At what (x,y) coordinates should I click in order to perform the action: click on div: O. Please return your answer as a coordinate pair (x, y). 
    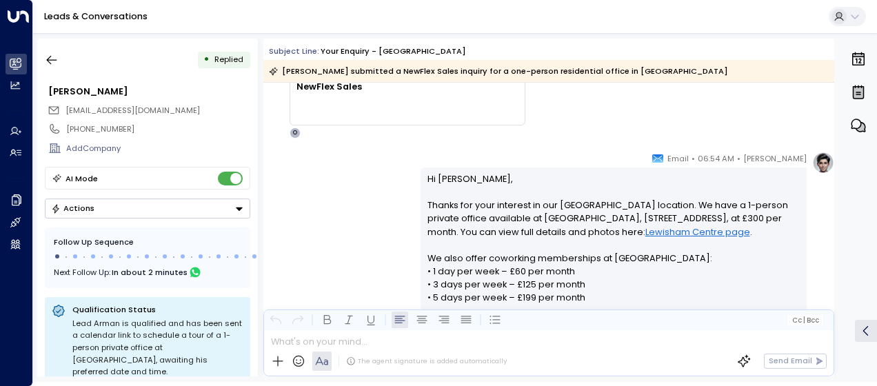
    Looking at the image, I should click on (295, 133).